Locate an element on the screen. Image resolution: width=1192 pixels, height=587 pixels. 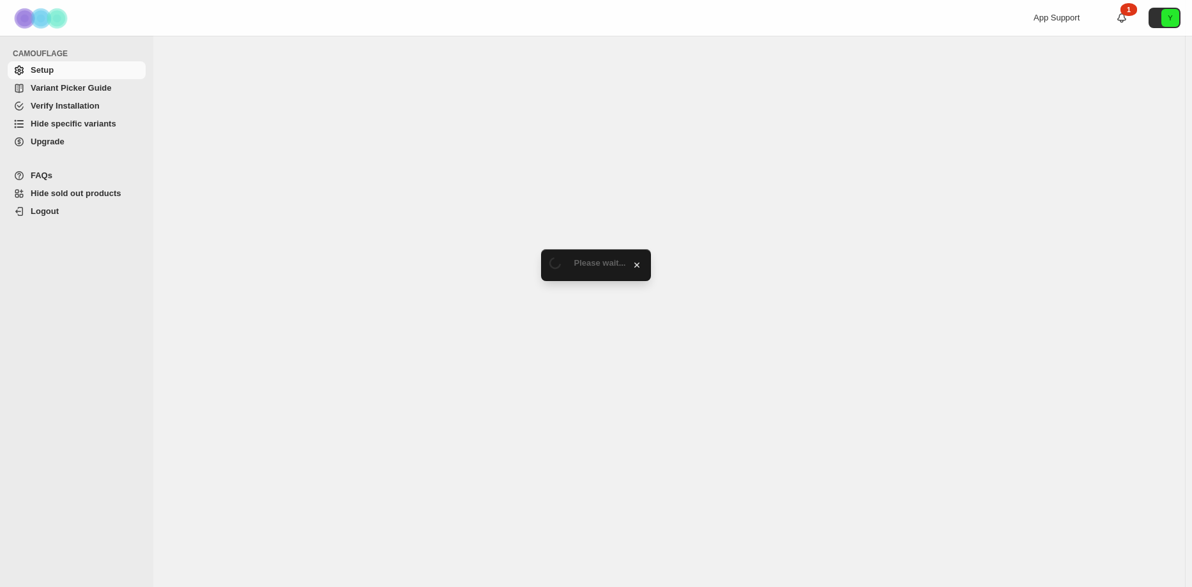
span: Please wait... is located at coordinates (600, 263).